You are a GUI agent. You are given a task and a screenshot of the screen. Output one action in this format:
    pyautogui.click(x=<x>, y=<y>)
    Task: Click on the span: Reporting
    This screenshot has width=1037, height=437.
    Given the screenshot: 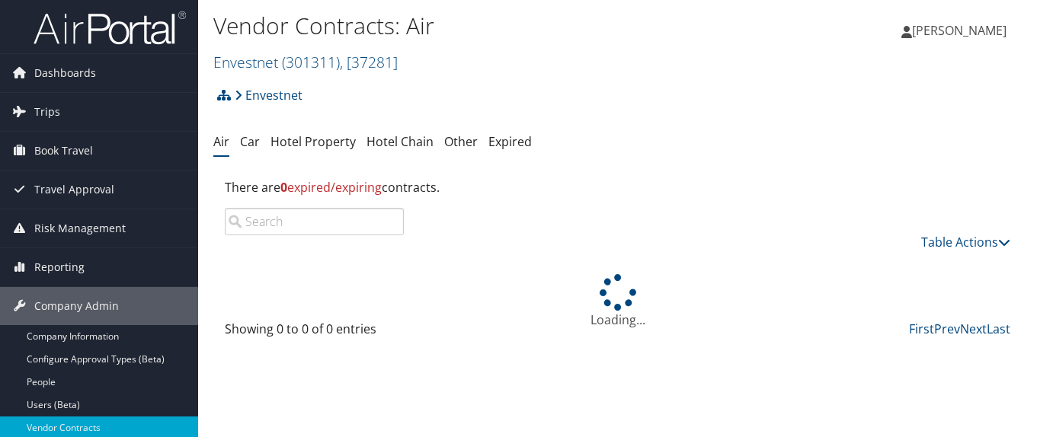 What is the action you would take?
    pyautogui.click(x=59, y=268)
    